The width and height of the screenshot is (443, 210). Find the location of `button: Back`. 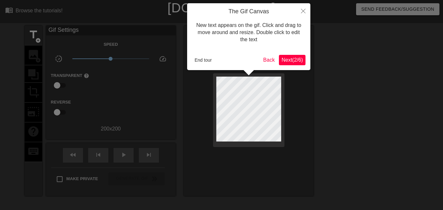

button: Back is located at coordinates (269, 60).